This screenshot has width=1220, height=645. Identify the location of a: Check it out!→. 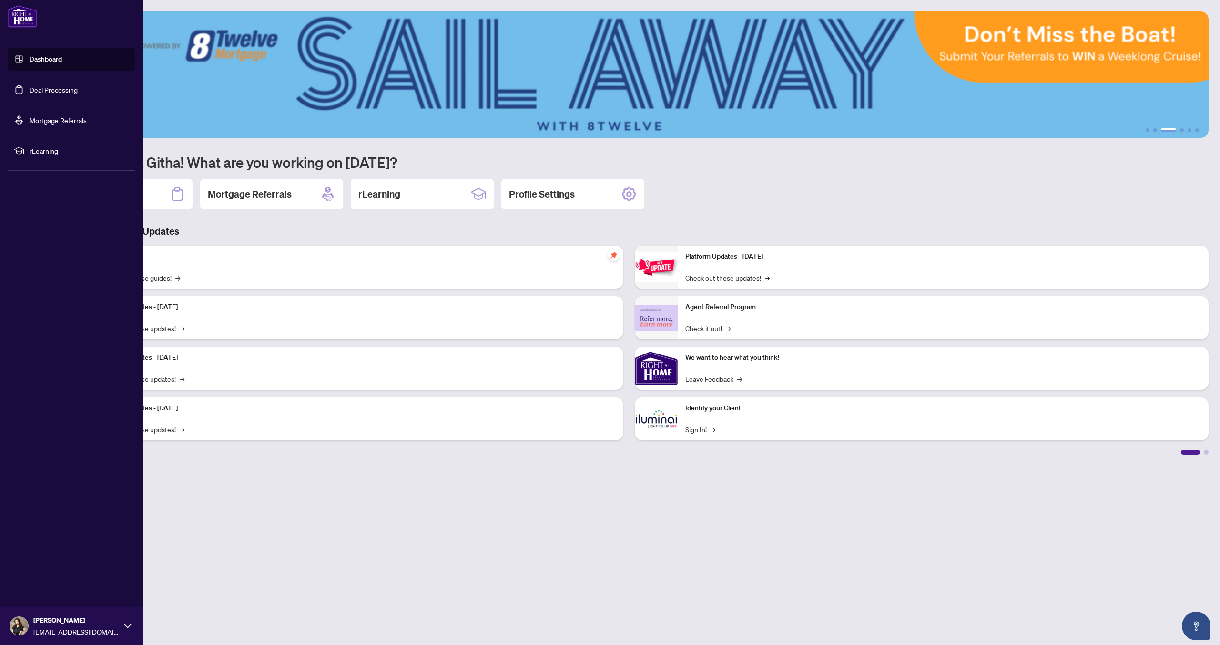
(708, 328).